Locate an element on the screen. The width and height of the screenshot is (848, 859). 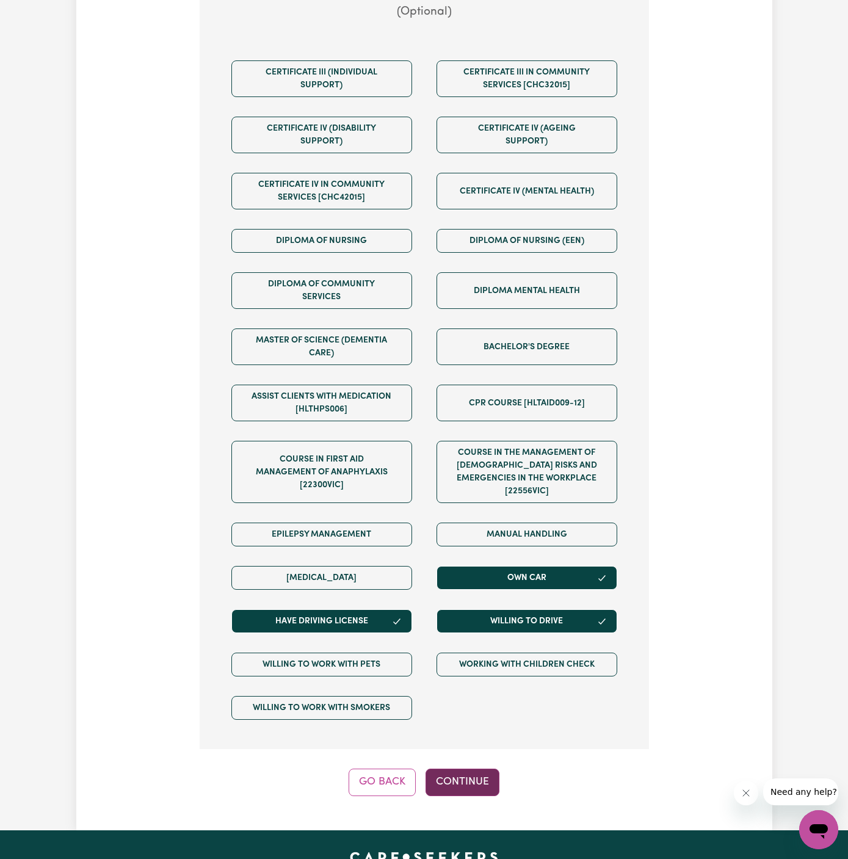
p: (Optional) is located at coordinates (424, 12).